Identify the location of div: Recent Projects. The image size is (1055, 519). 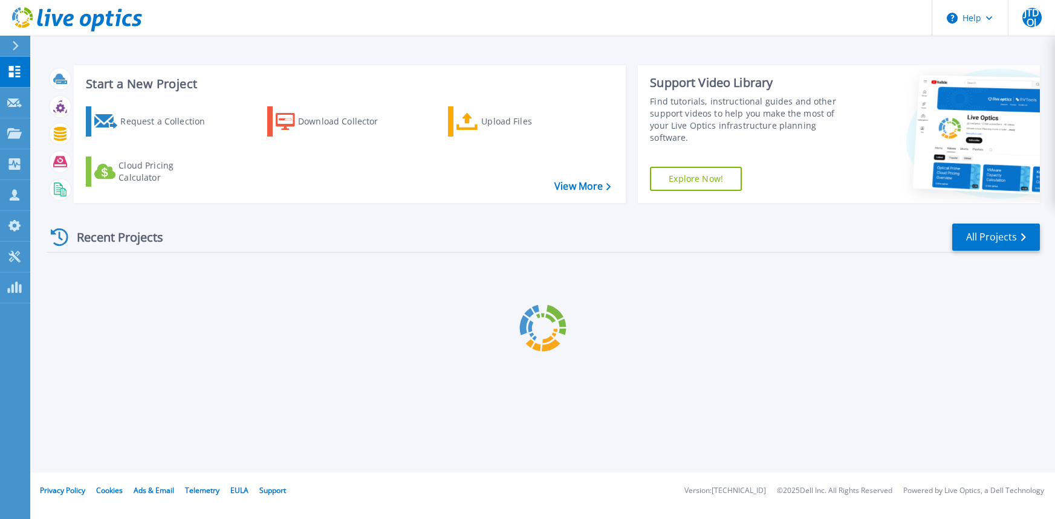
(113, 237).